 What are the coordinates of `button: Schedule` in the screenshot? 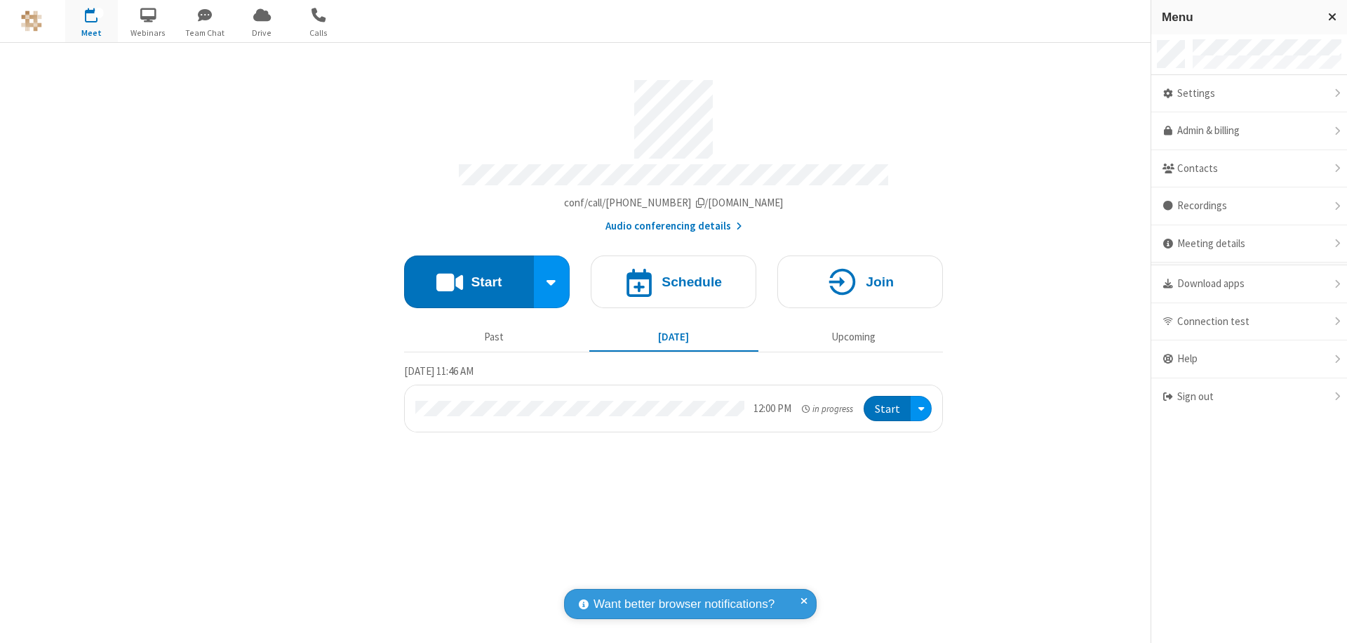 It's located at (673, 281).